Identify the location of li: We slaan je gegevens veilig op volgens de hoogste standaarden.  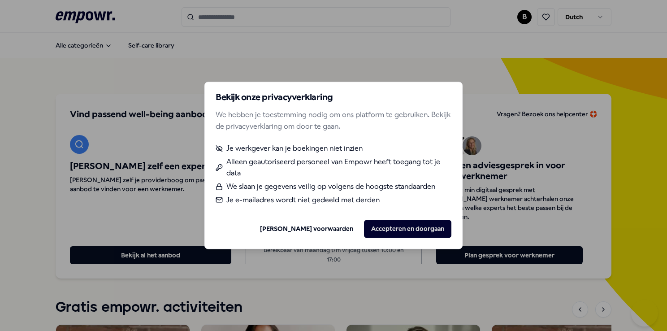
(334, 187).